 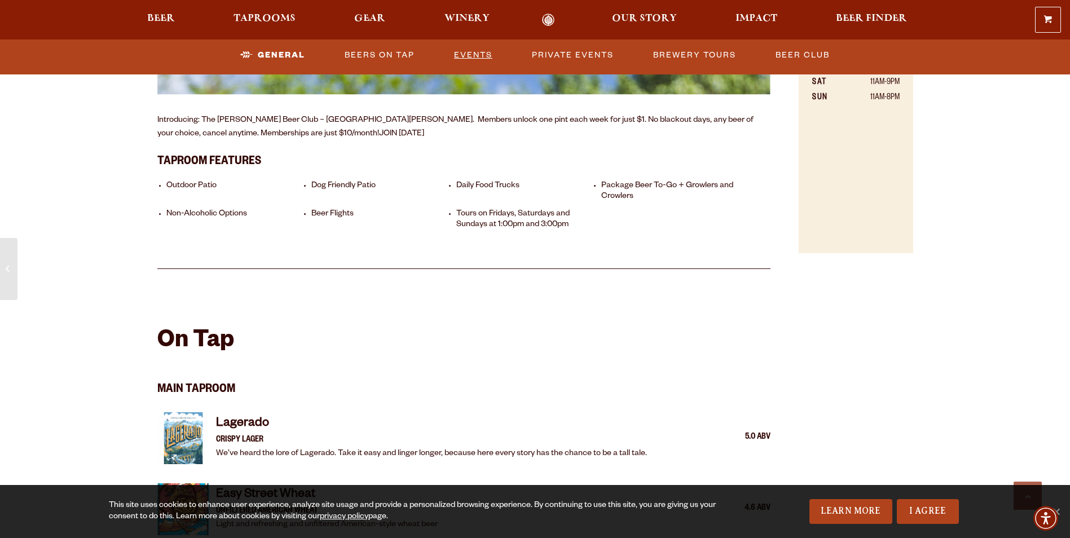 What do you see at coordinates (161, 20) in the screenshot?
I see `a: Beer` at bounding box center [161, 20].